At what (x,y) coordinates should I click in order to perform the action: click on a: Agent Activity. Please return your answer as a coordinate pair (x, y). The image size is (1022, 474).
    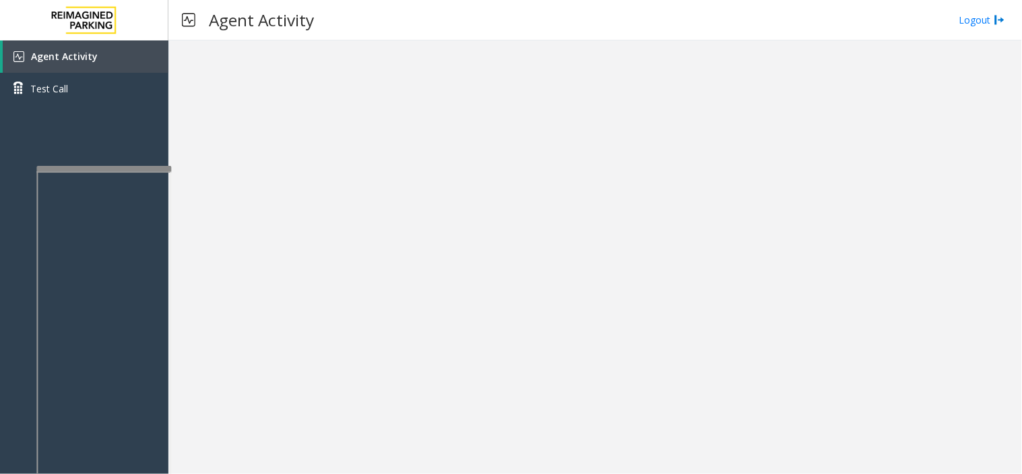
    Looking at the image, I should click on (86, 57).